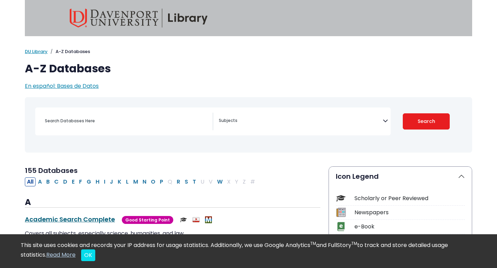 This screenshot has height=268, width=497. Describe the element at coordinates (147, 220) in the screenshot. I see `span: Good Starting Point` at that location.